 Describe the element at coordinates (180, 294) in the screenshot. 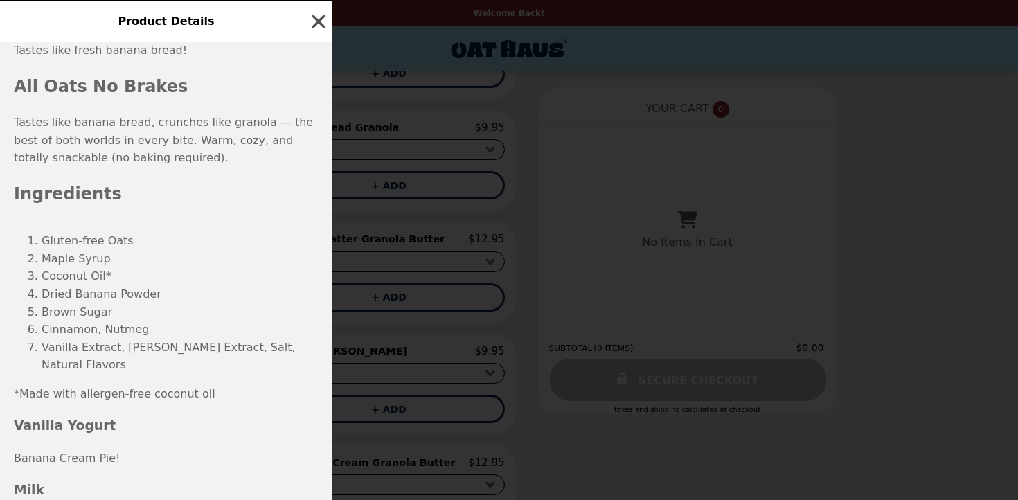

I see `li: Dried Banana Powder` at that location.